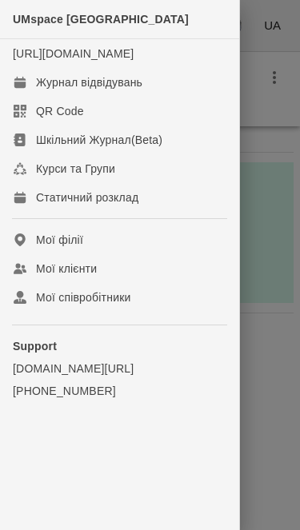  What do you see at coordinates (83, 297) in the screenshot?
I see `div: Мої співробітники` at bounding box center [83, 297].